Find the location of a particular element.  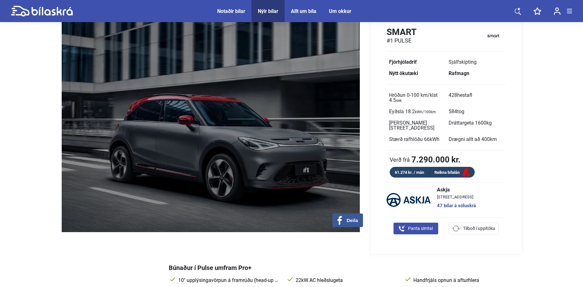

span: Panta símtal is located at coordinates (420, 228).